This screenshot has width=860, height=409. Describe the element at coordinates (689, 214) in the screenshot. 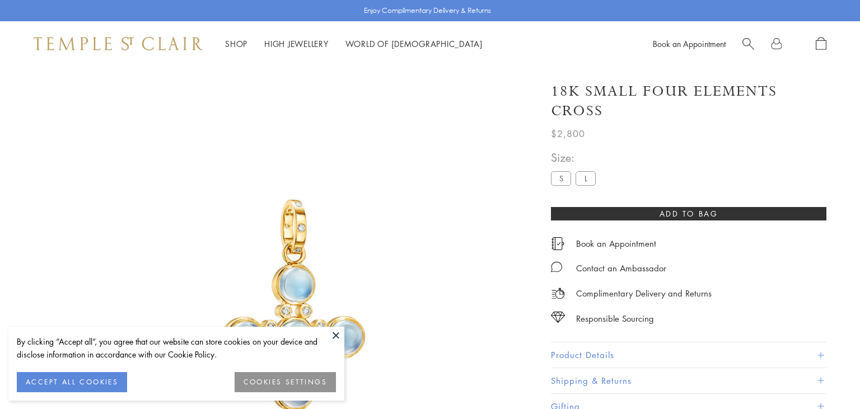

I see `span: Add to bag` at that location.